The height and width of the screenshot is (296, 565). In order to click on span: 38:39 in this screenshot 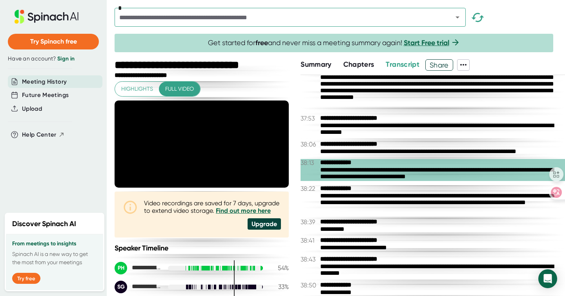, I will do `click(309, 222)`.